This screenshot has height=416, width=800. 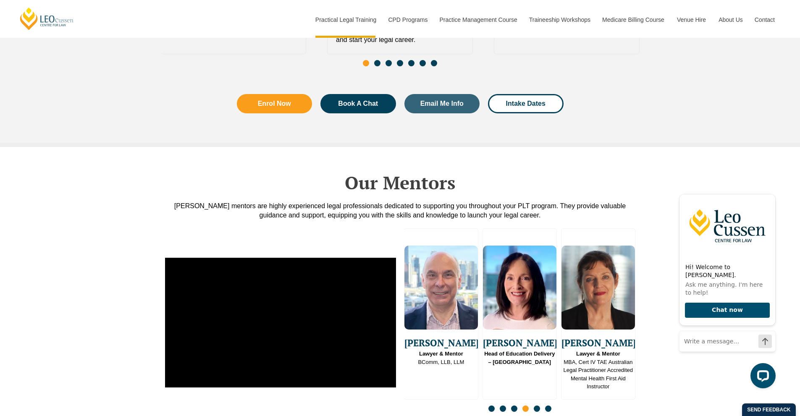 What do you see at coordinates (691, 20) in the screenshot?
I see `a: Venue Hire` at bounding box center [691, 20].